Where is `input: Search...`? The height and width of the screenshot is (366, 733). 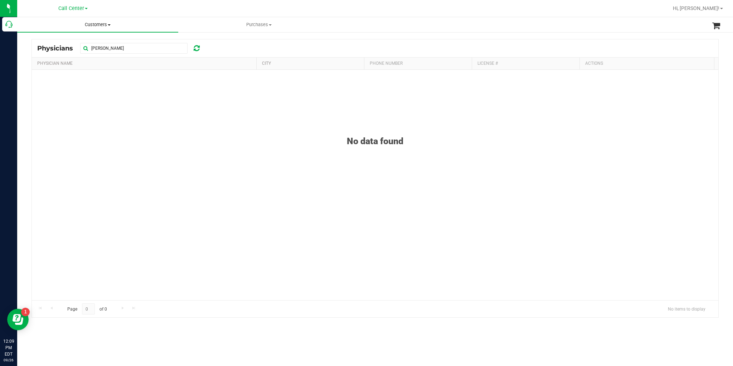
input: Search... is located at coordinates (134, 48).